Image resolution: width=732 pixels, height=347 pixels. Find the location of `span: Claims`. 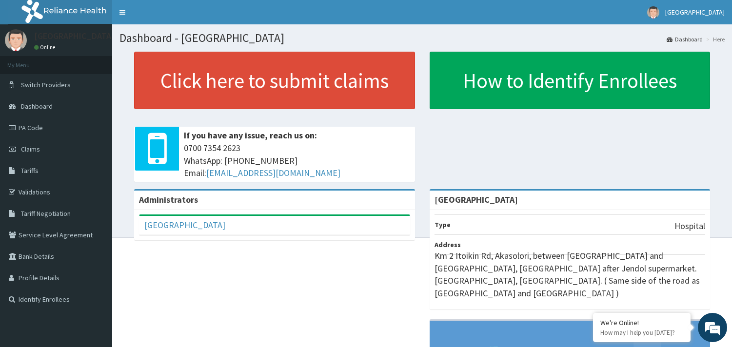

span: Claims is located at coordinates (30, 149).